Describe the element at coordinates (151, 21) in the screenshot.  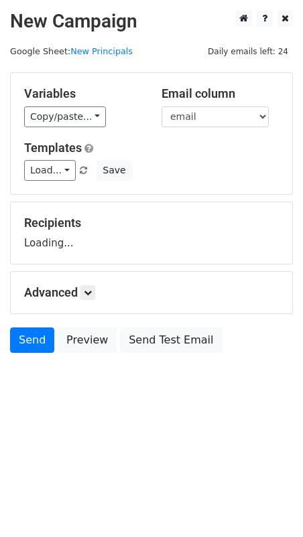
I see `h2: New Campaign` at that location.